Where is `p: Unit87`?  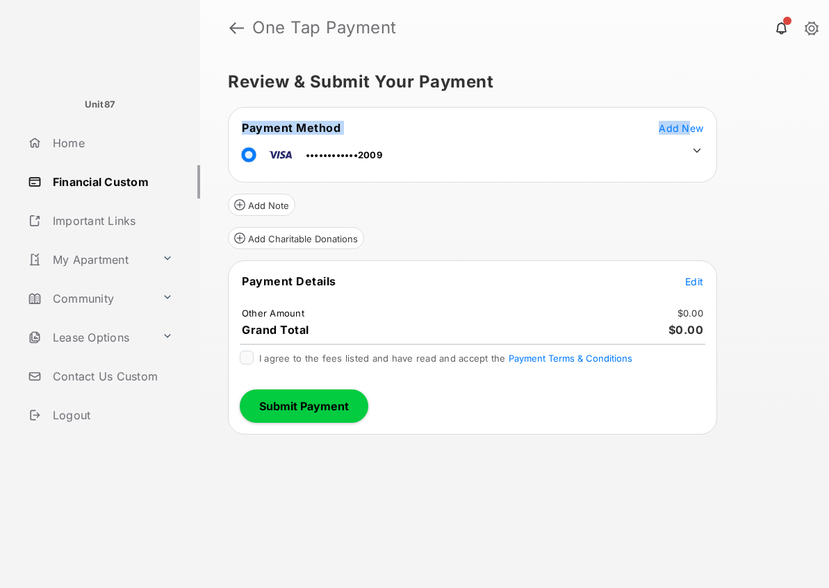
p: Unit87 is located at coordinates (100, 105).